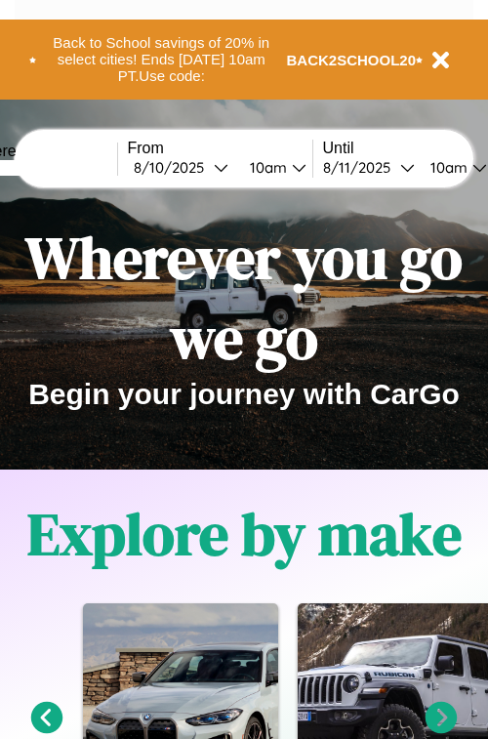 The image size is (488, 739). I want to click on div: 8 / 11 / 2025, so click(361, 167).